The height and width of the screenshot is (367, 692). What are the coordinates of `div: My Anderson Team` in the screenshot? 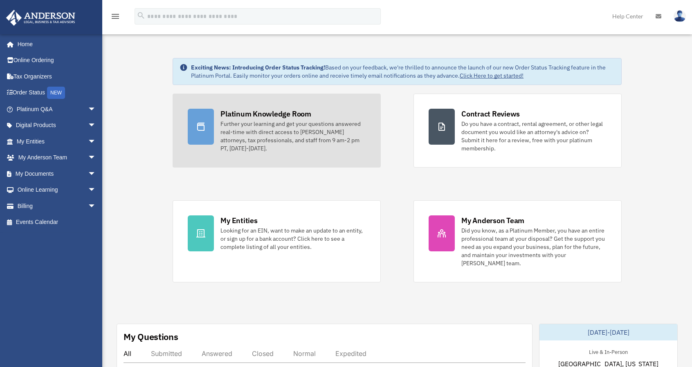 It's located at (493, 220).